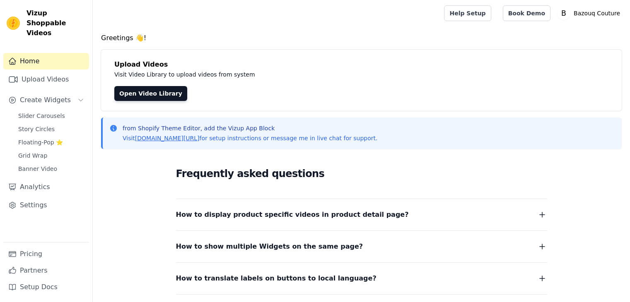 This screenshot has width=630, height=302. I want to click on span: Story Circles, so click(36, 129).